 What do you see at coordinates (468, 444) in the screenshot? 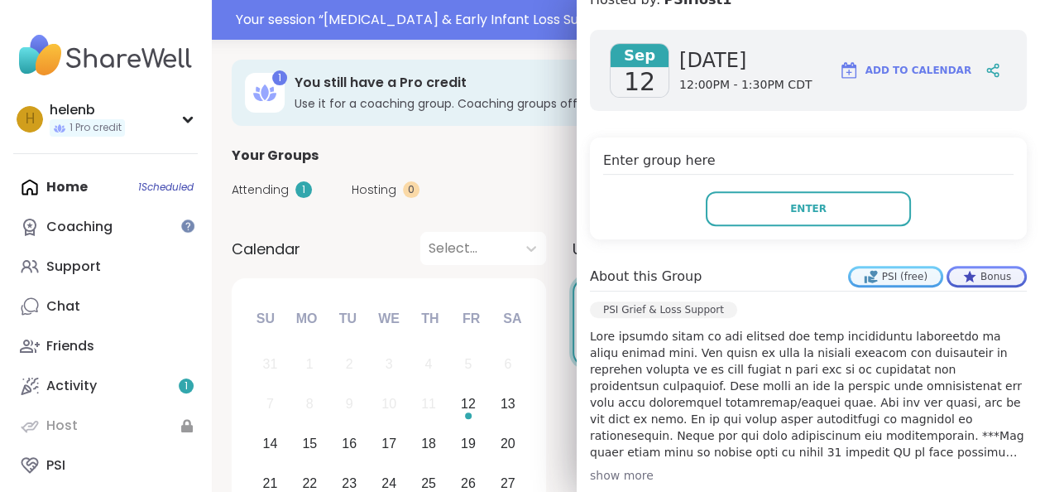
I see `div: Choose Friday, September 19th, 2025` at bounding box center [468, 444].